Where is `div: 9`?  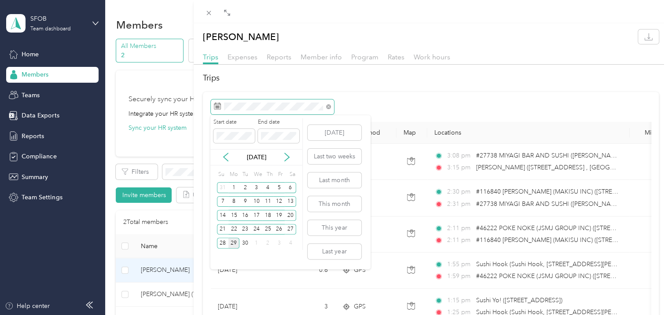 div: 9 is located at coordinates (245, 202).